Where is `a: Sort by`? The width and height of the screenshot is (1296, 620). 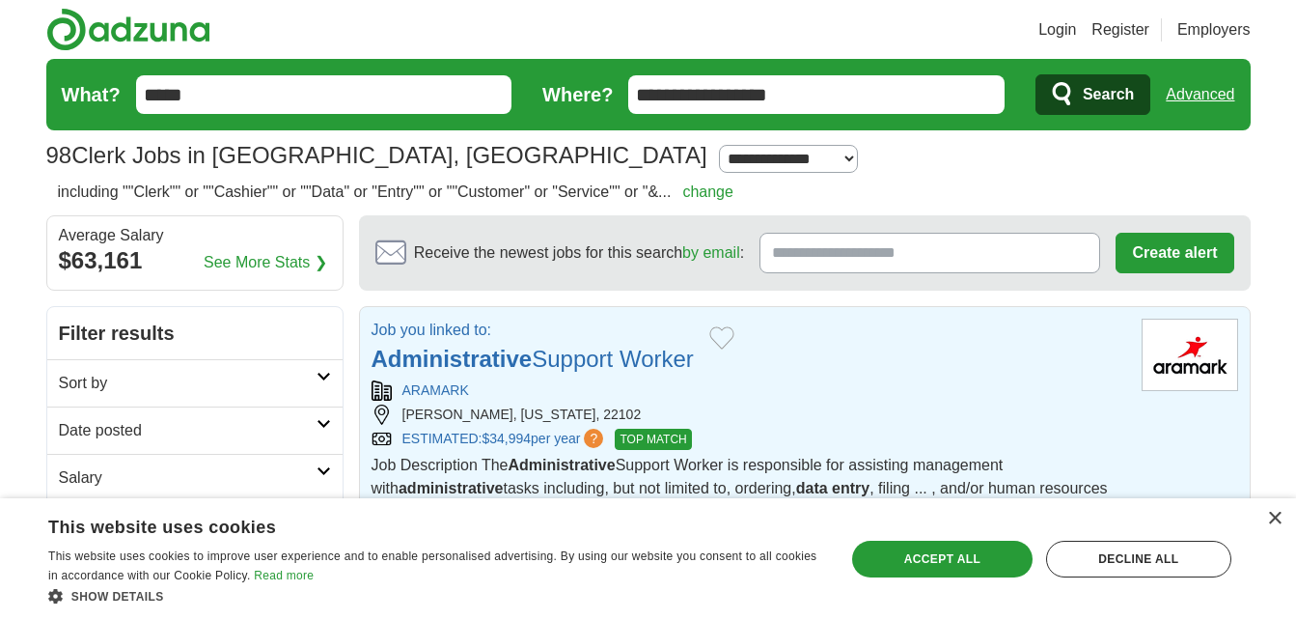 a: Sort by is located at coordinates (195, 382).